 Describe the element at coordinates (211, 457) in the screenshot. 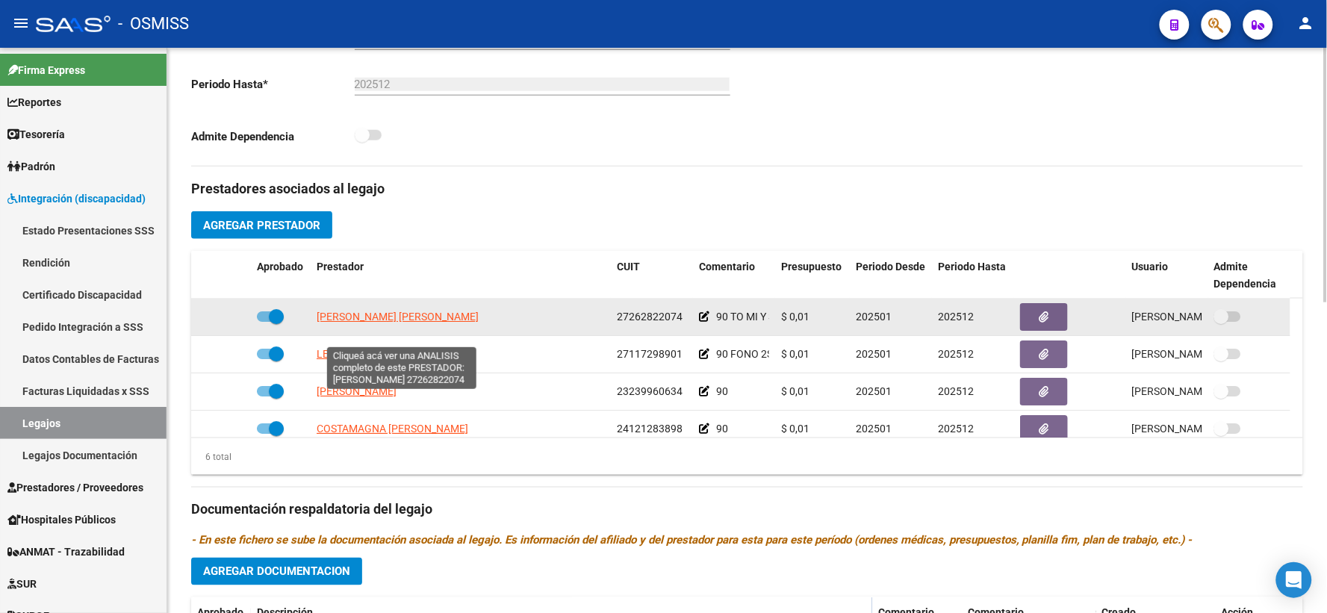

I see `div: 6 total` at that location.